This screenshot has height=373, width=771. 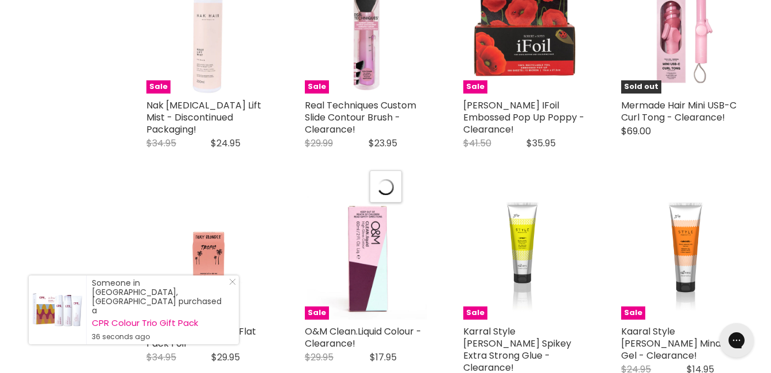 What do you see at coordinates (208, 258) in the screenshot?
I see `a: Foxy Blondes Tropic Flat Pack Foil Sale` at bounding box center [208, 258].